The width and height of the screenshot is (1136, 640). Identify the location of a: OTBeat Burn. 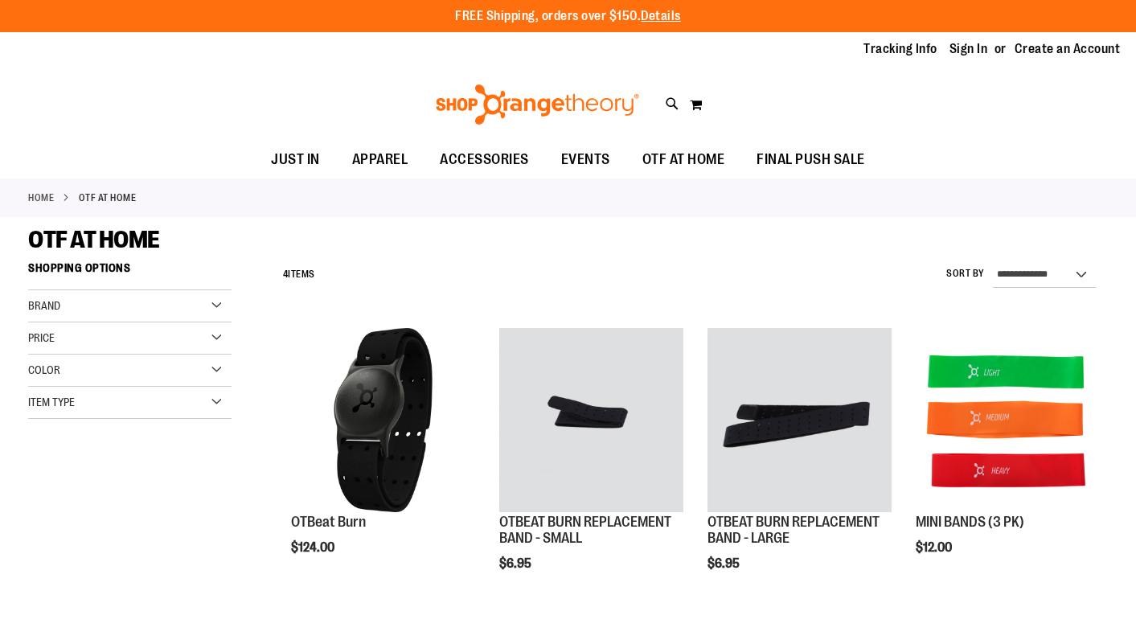
(328, 522).